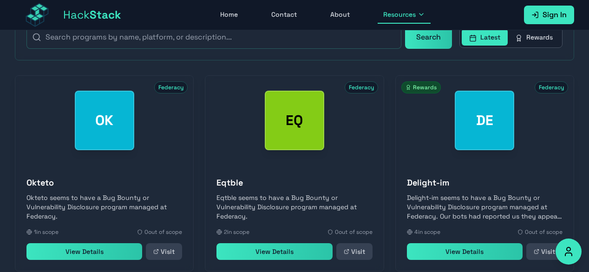 Image resolution: width=589 pixels, height=272 pixels. I want to click on button: Search, so click(428, 37).